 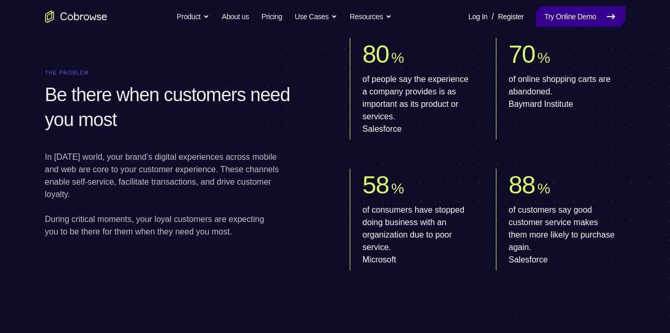 I want to click on a: Pricing, so click(x=271, y=17).